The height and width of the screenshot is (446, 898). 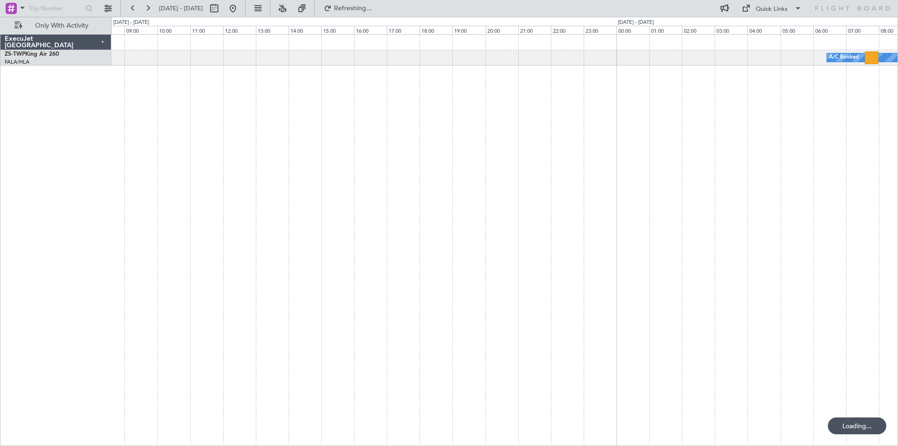 What do you see at coordinates (844, 58) in the screenshot?
I see `div: A/C Booked` at bounding box center [844, 58].